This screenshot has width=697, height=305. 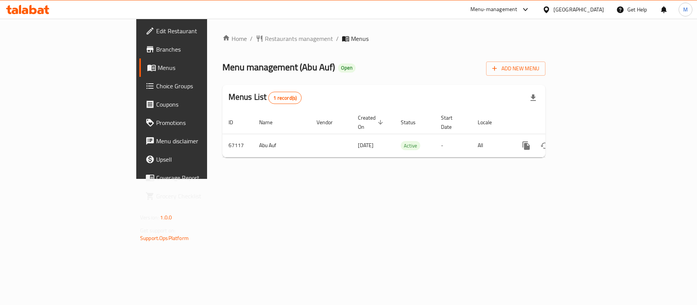 I want to click on span: Branches, so click(x=201, y=49).